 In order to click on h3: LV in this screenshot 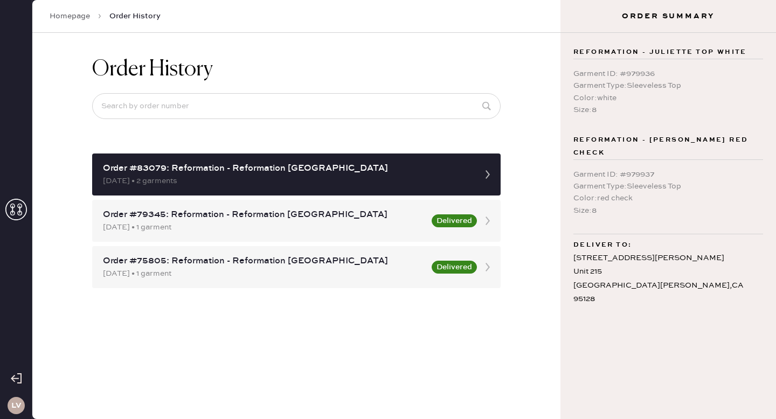, I will do `click(16, 406)`.